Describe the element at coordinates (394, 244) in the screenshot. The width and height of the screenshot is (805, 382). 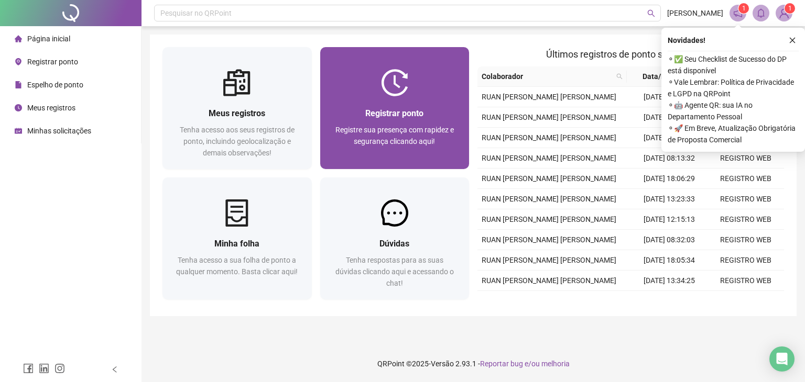
I see `span: Dúvidas` at that location.